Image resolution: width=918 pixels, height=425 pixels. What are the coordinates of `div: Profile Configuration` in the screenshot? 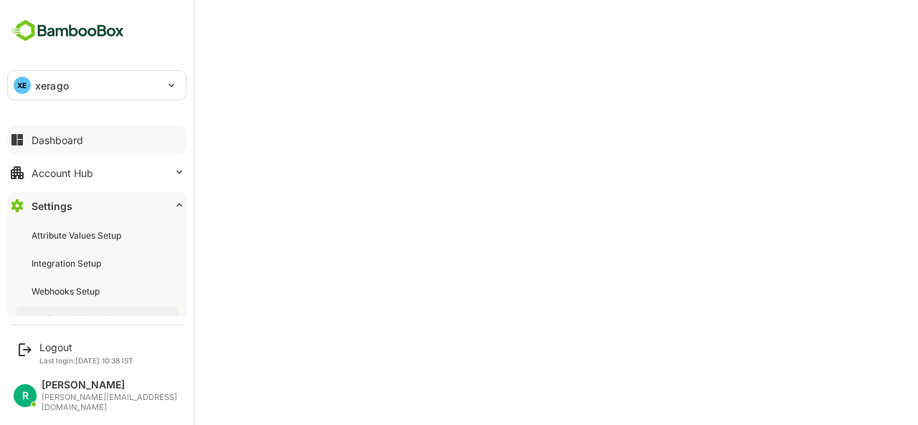 It's located at (76, 319).